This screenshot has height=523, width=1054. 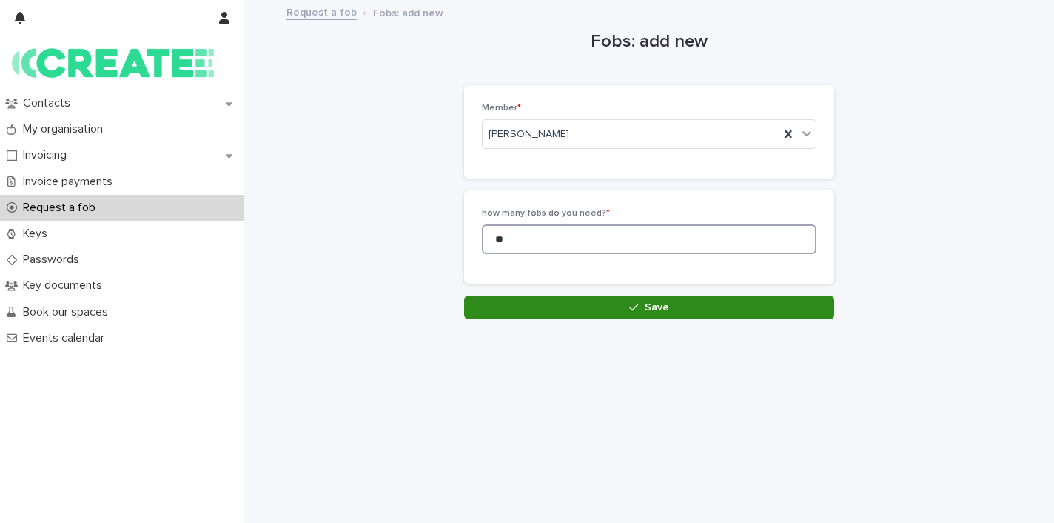 I want to click on h1: Fobs: add new, so click(x=649, y=41).